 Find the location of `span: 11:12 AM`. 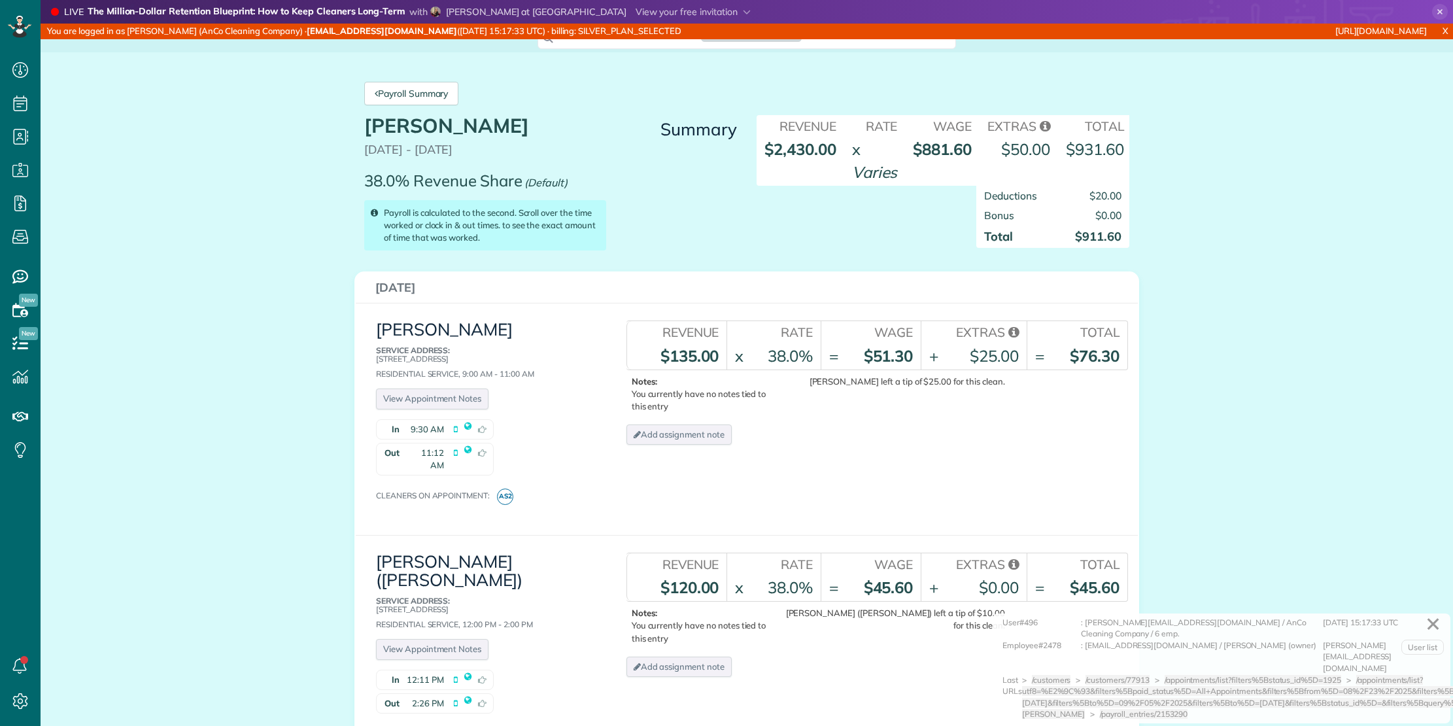

span: 11:12 AM is located at coordinates (425, 459).